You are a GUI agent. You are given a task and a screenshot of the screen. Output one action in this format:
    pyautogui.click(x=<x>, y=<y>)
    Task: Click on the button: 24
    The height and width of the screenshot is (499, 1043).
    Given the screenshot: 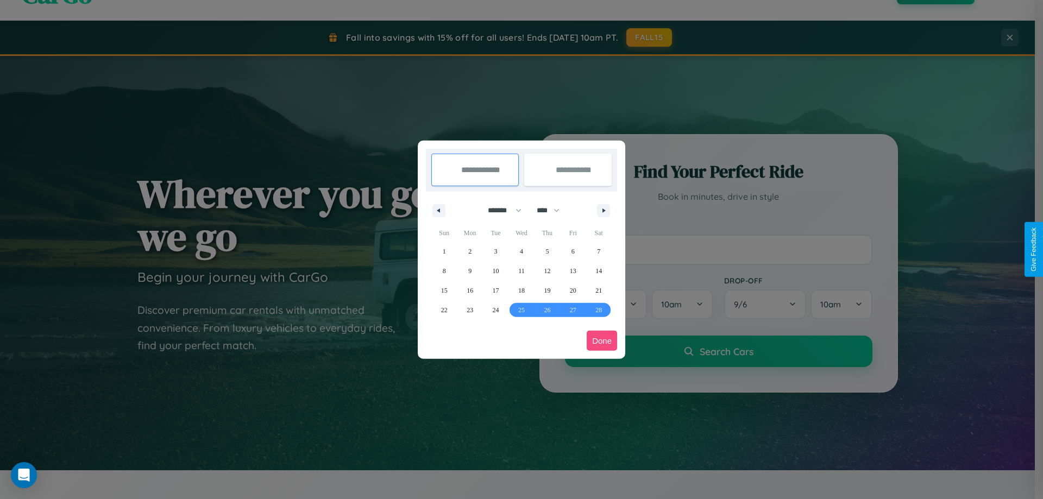 What is the action you would take?
    pyautogui.click(x=495, y=310)
    